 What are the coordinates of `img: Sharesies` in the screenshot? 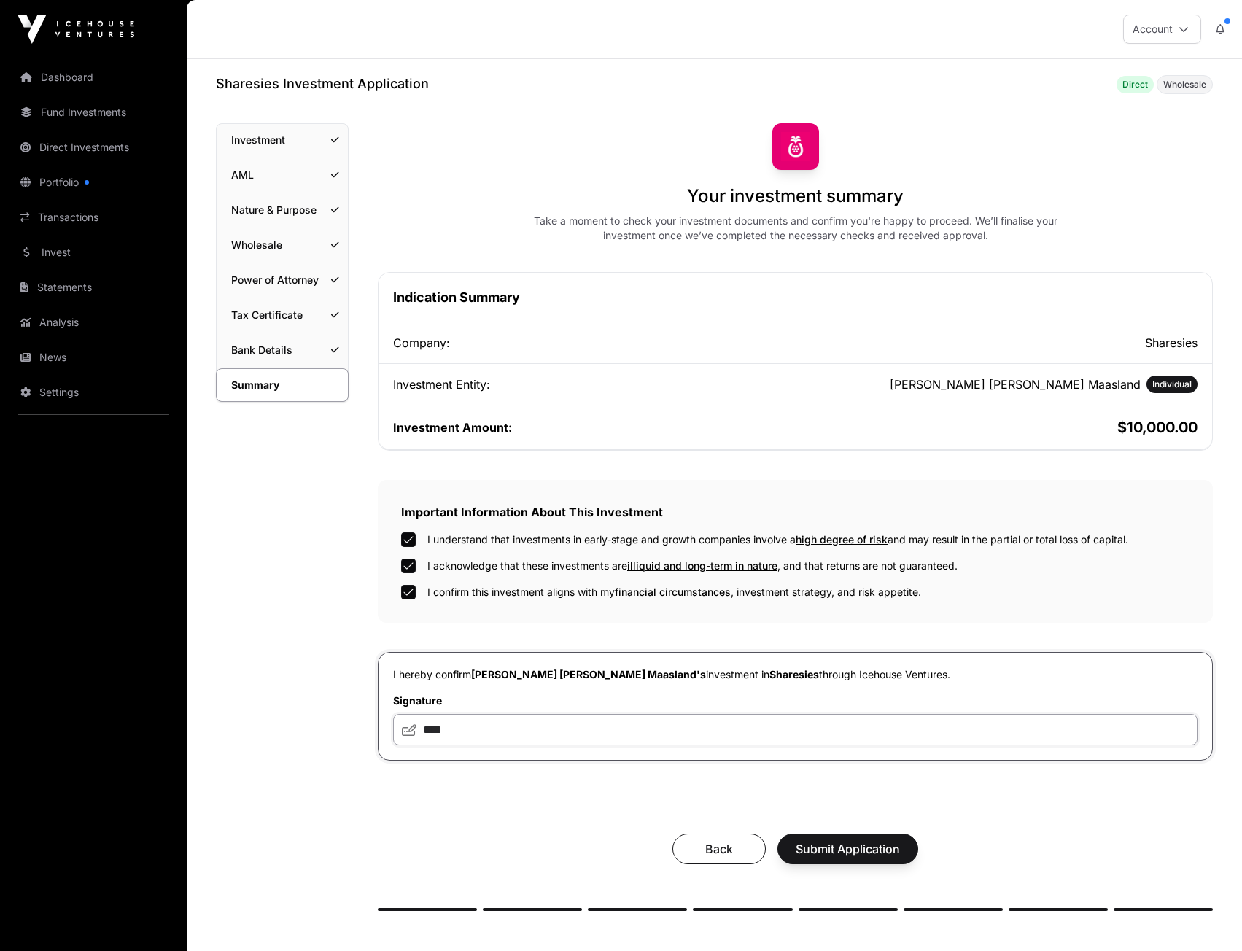 It's located at (796, 147).